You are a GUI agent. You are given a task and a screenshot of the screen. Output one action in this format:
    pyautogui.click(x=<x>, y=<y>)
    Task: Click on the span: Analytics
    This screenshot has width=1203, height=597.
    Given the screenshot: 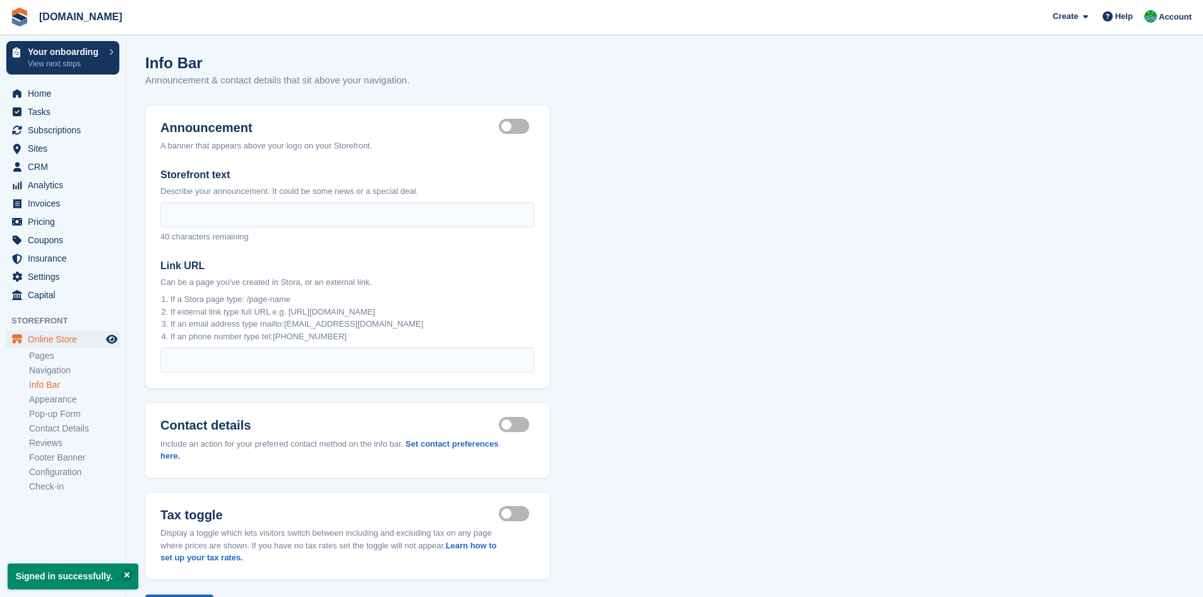 What is the action you would take?
    pyautogui.click(x=66, y=185)
    